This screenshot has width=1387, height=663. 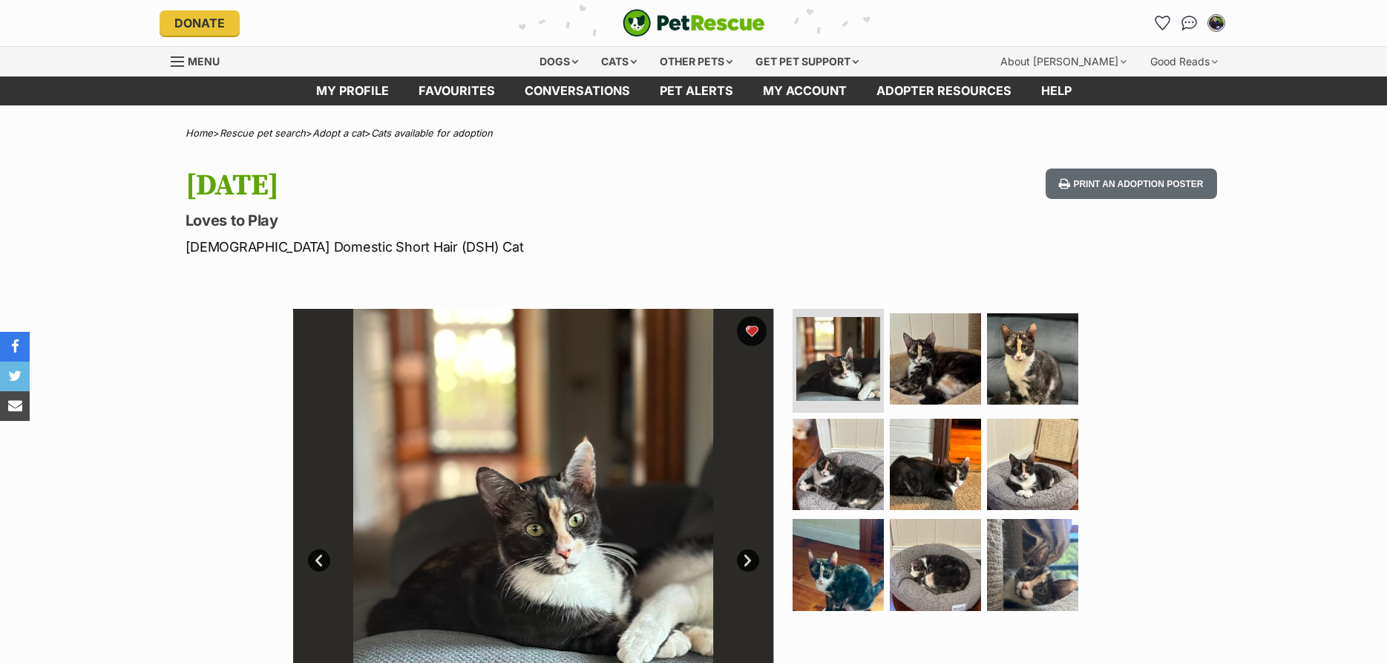 I want to click on a: Rescue pet search, so click(x=263, y=133).